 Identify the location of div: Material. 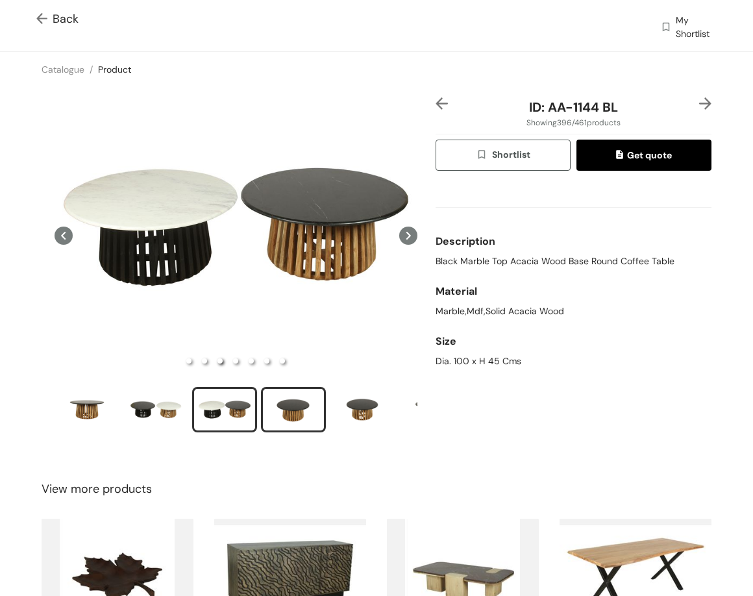
(573, 291).